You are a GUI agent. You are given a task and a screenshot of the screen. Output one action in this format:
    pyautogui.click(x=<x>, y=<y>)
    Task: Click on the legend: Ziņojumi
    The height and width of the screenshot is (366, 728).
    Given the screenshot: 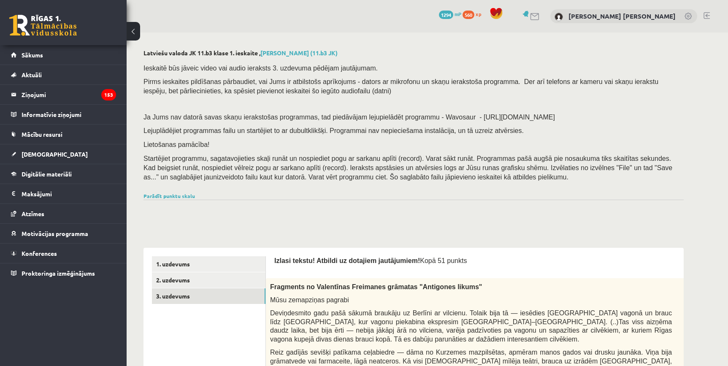 What is the action you would take?
    pyautogui.click(x=69, y=95)
    